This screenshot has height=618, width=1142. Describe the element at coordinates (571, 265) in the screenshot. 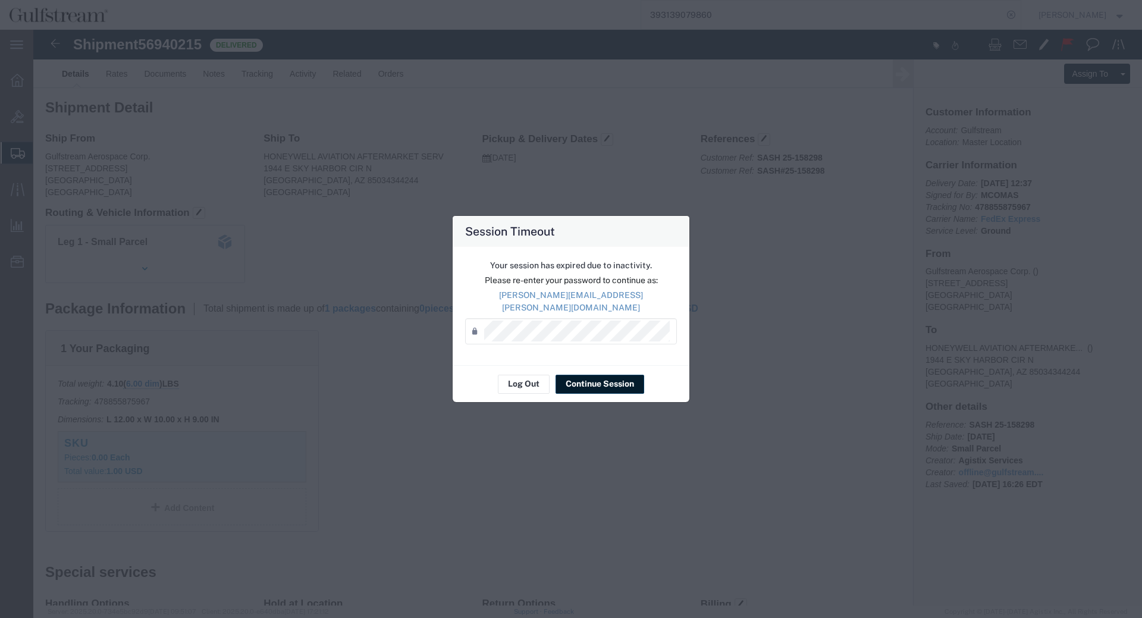

I see `p: Your session has expired due to inactivity.` at that location.